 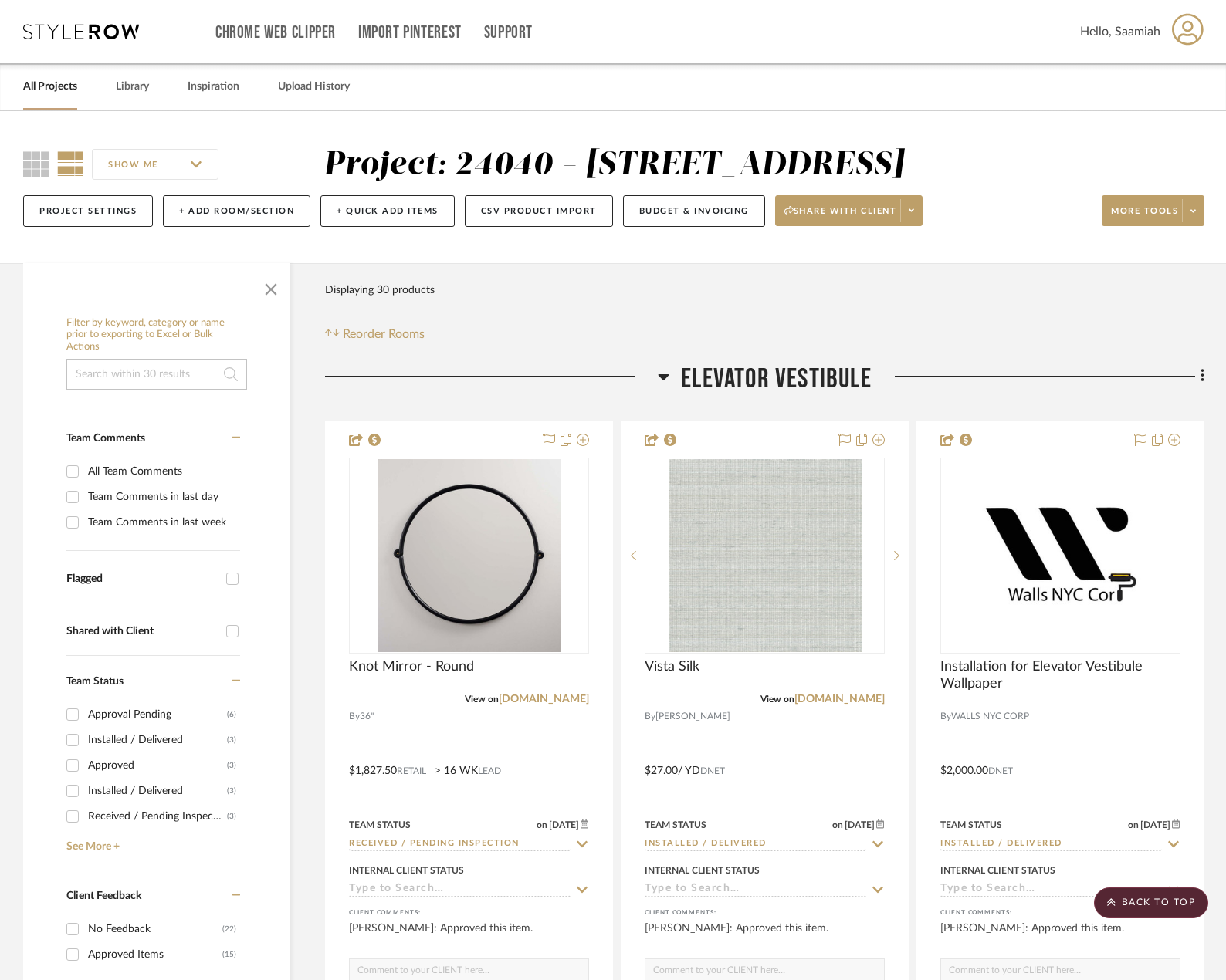 What do you see at coordinates (106, 439) in the screenshot?
I see `span: Team Comments` at bounding box center [106, 439].